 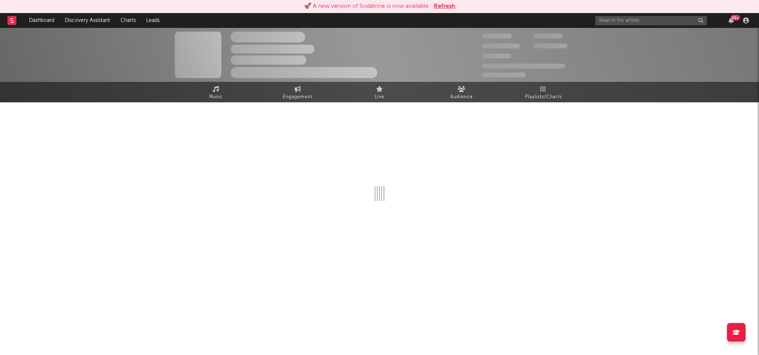 I want to click on input: Search for artists, so click(x=651, y=20).